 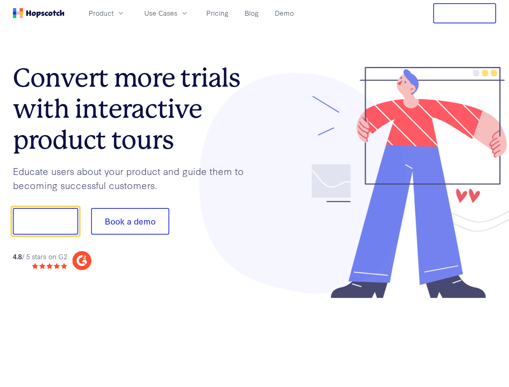 What do you see at coordinates (17, 256) in the screenshot?
I see `strong: 4.8` at bounding box center [17, 256].